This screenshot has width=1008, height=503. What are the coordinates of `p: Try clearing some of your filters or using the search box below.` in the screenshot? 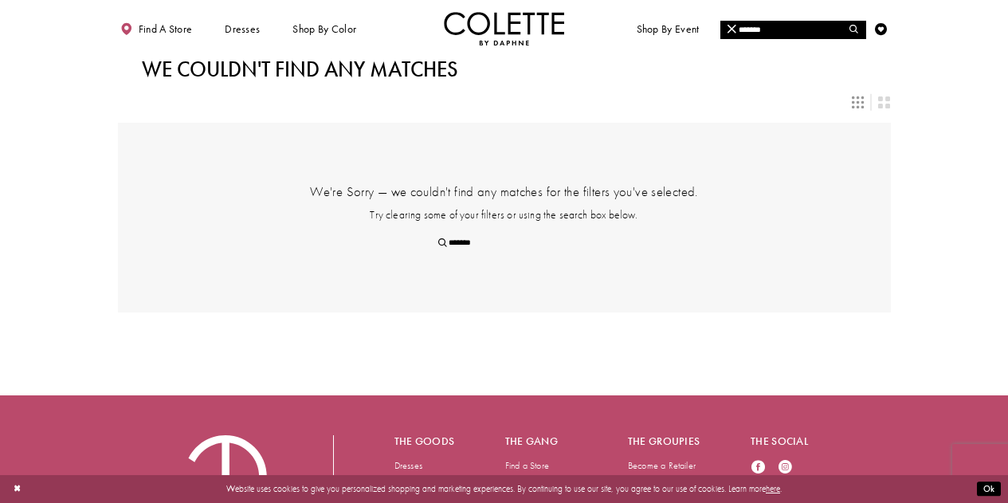 It's located at (504, 215).